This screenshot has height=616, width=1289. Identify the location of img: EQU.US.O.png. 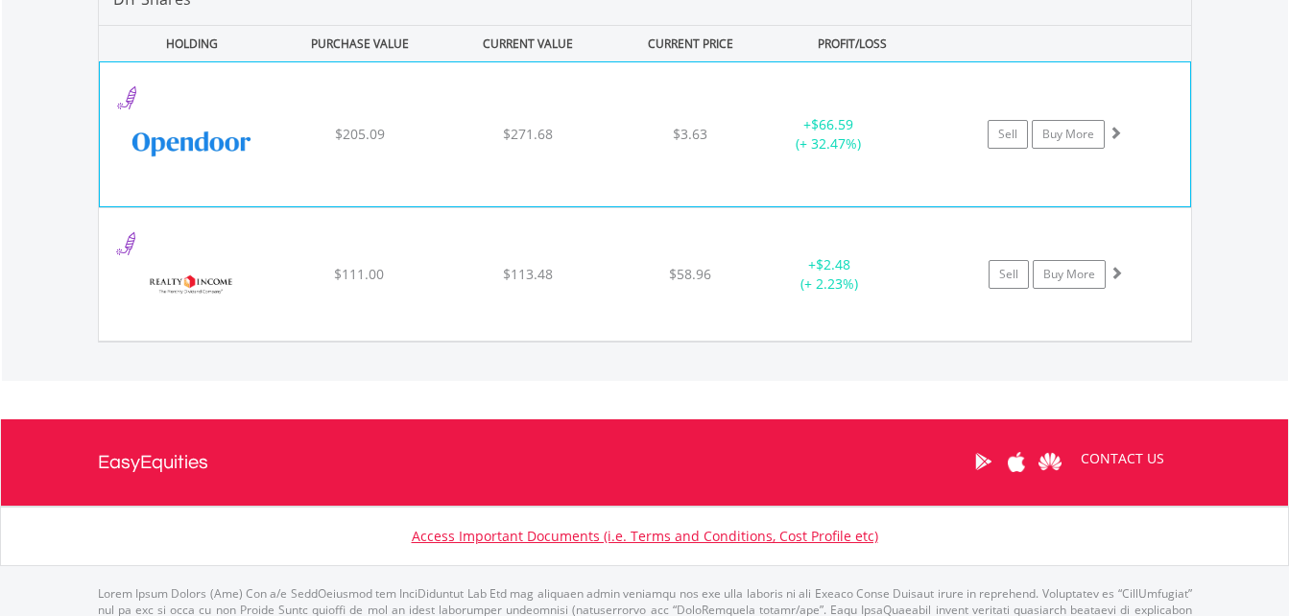
(191, 284).